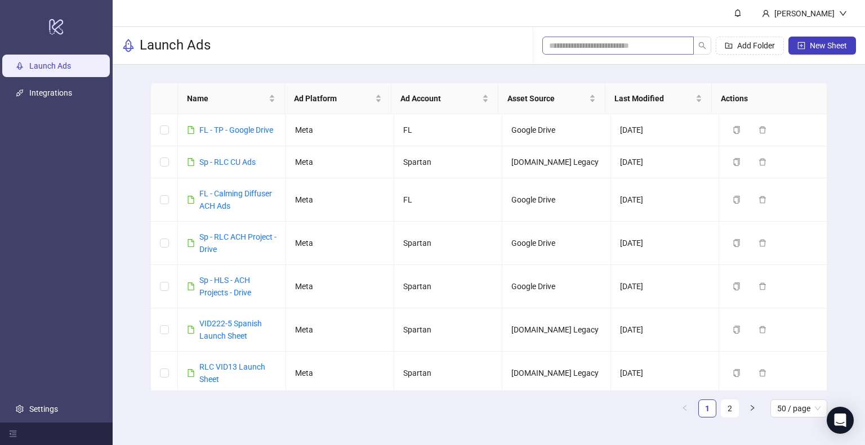 The height and width of the screenshot is (445, 865). I want to click on span: 50 / page, so click(798, 409).